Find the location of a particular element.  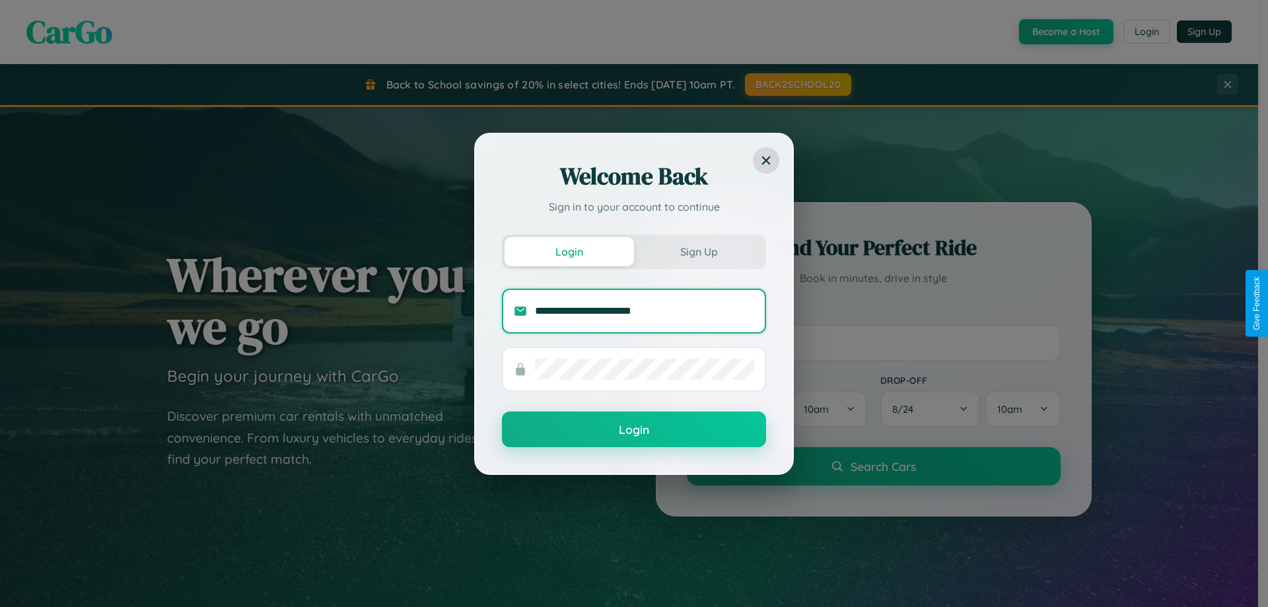

button: Sign Up is located at coordinates (699, 252).